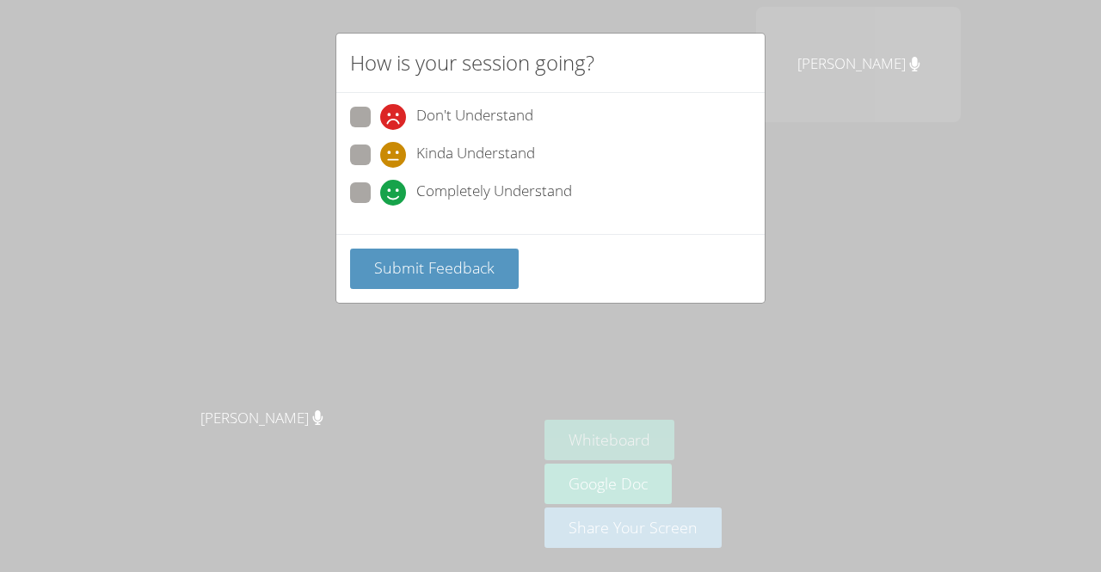  What do you see at coordinates (435, 268) in the screenshot?
I see `button: Submit Feedback` at bounding box center [435, 268].